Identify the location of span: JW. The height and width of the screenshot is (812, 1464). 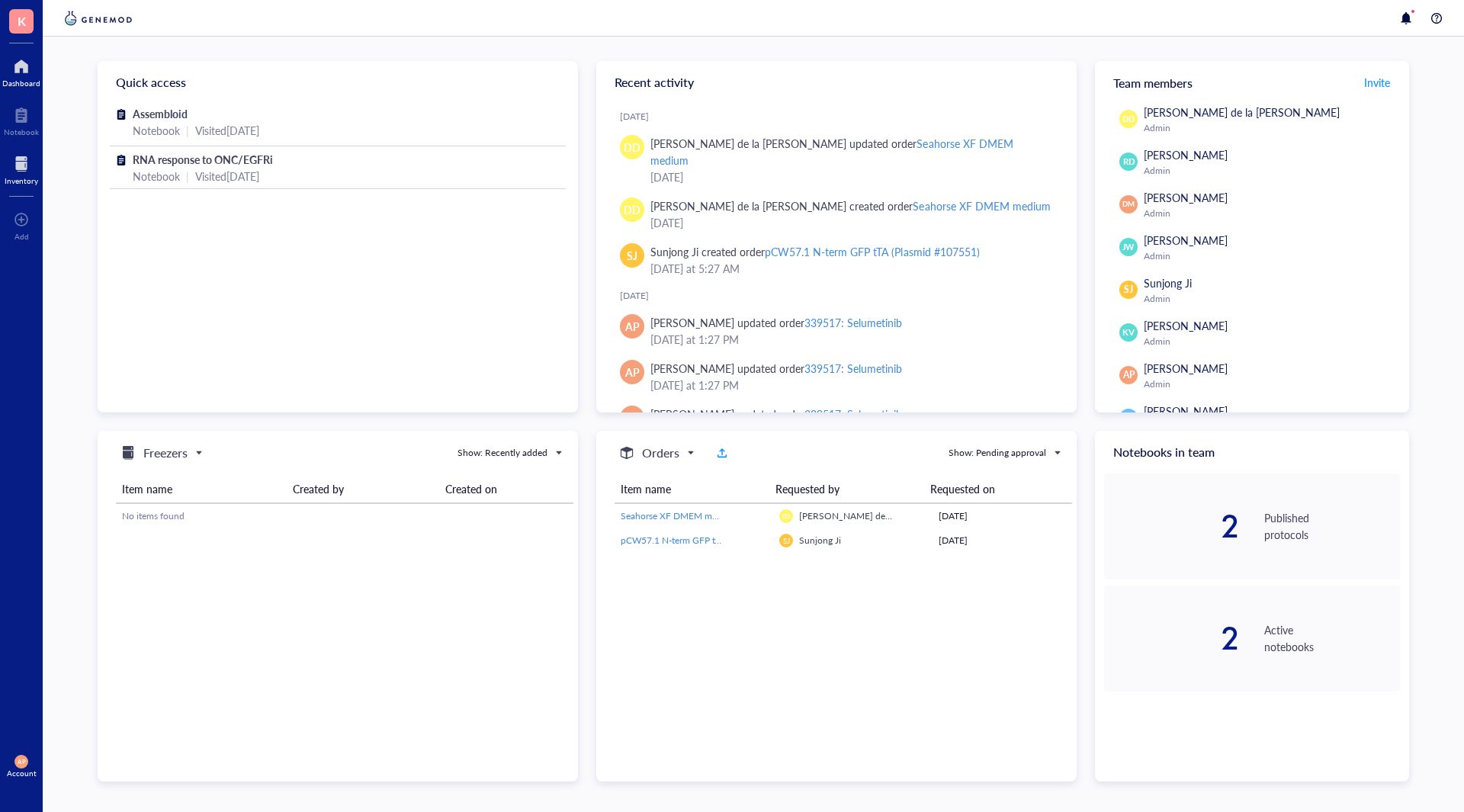
(1129, 247).